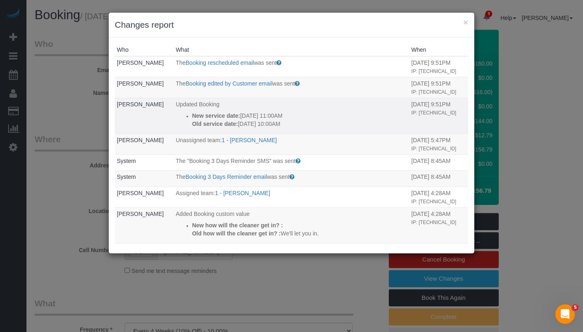 Image resolution: width=583 pixels, height=332 pixels. What do you see at coordinates (215, 124) in the screenshot?
I see `strong: Old service date:` at bounding box center [215, 124].